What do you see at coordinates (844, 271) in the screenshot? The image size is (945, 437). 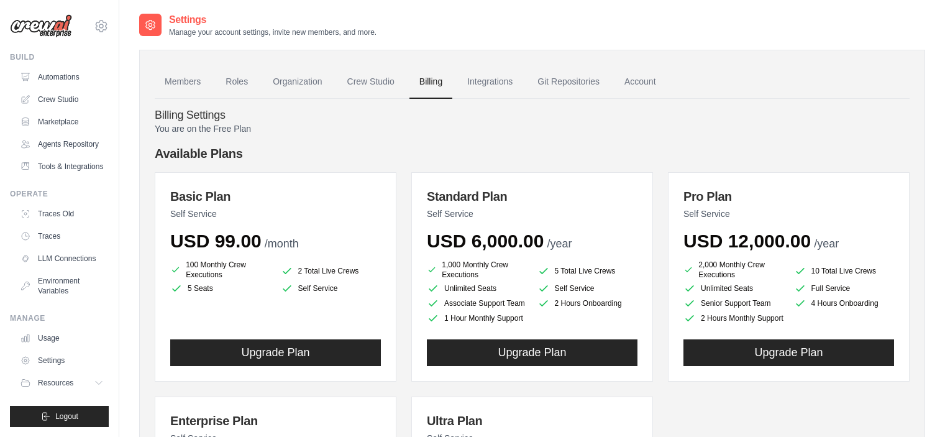 I see `li: 10 Total Live Crews` at bounding box center [844, 271].